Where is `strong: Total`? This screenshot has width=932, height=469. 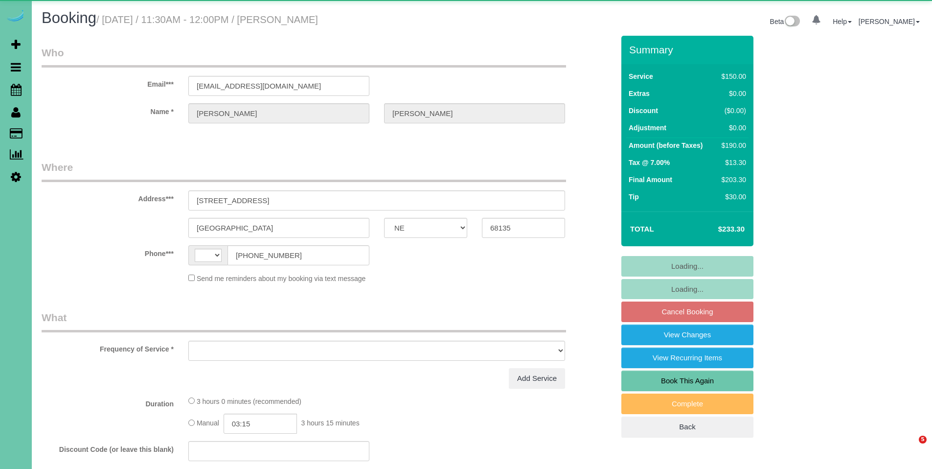
strong: Total is located at coordinates (642, 228).